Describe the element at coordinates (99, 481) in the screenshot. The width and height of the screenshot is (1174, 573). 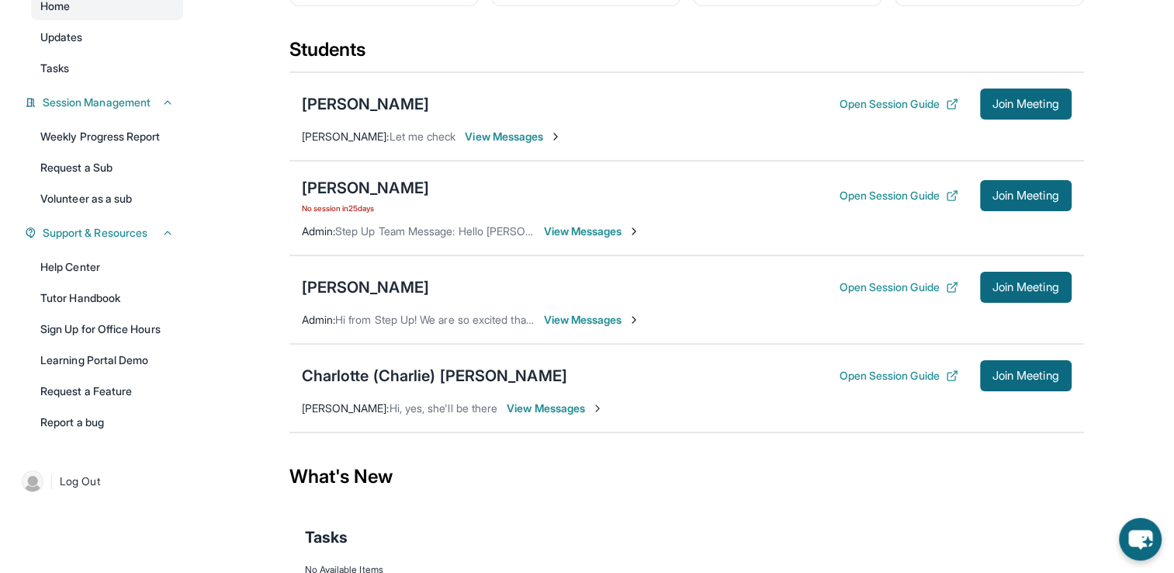
I see `a: |Log Out` at that location.